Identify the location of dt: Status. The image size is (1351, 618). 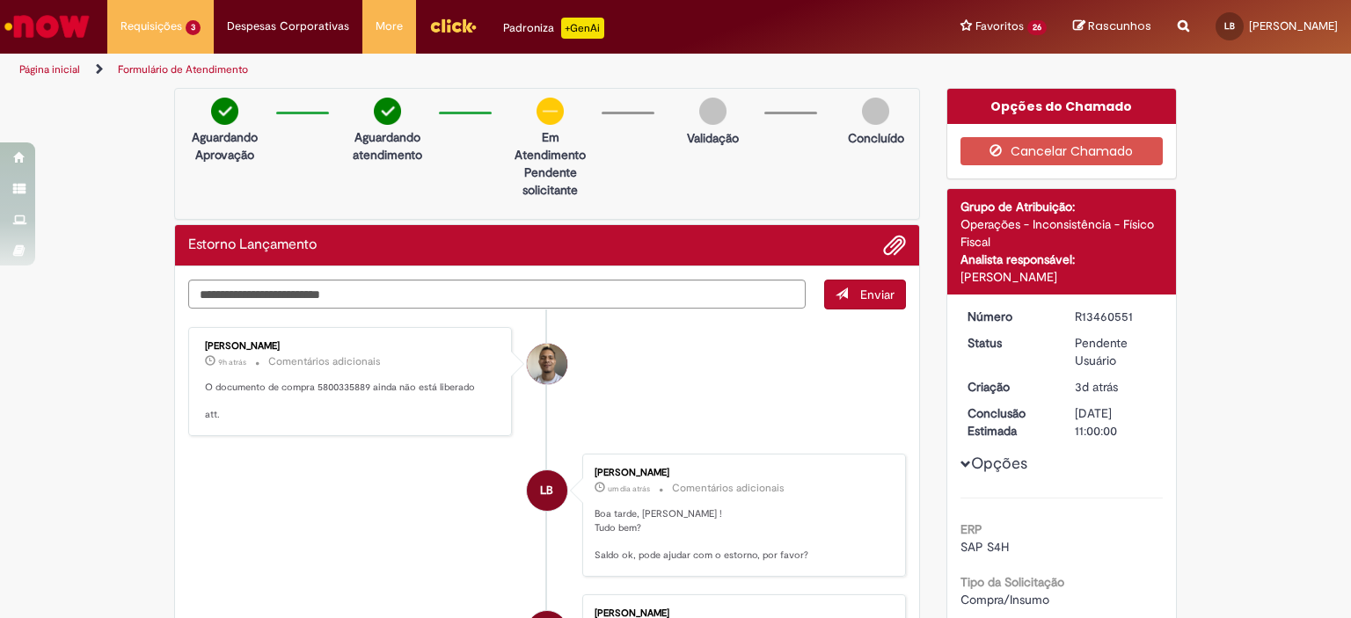
(1008, 343).